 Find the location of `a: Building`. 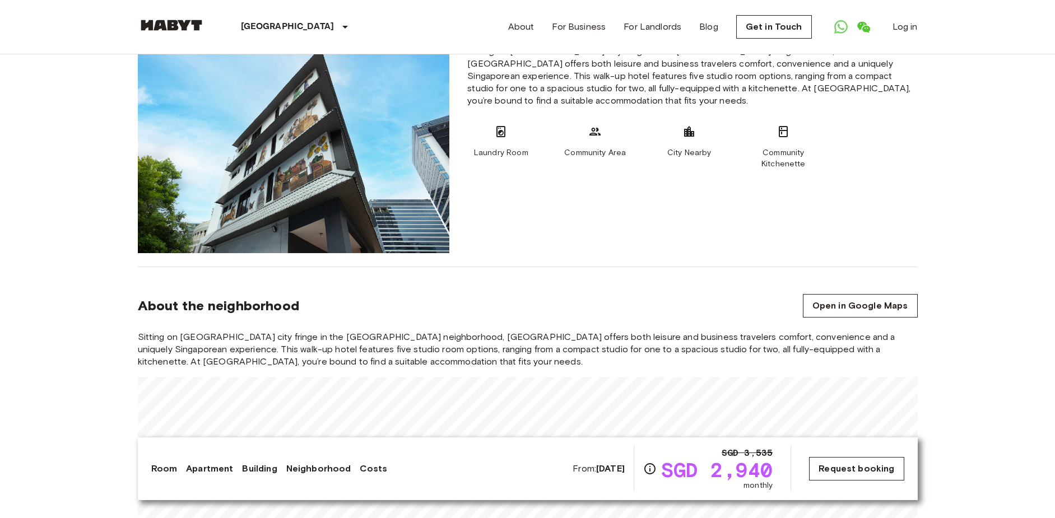

a: Building is located at coordinates (259, 469).